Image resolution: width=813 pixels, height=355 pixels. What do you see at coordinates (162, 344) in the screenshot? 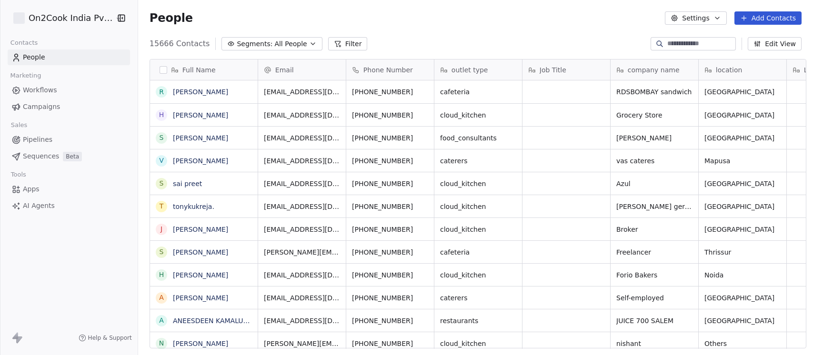
I see `div: N` at bounding box center [162, 344].